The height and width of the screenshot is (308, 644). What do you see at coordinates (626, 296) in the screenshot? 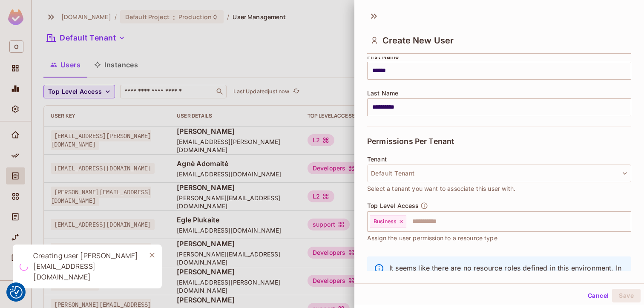
I see `button: Save` at bounding box center [626, 296].